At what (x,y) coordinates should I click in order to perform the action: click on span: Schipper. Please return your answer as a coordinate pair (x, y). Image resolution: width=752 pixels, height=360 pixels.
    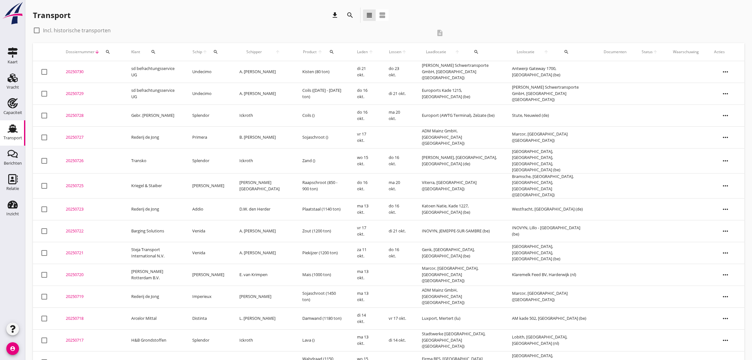
    Looking at the image, I should click on (254, 52).